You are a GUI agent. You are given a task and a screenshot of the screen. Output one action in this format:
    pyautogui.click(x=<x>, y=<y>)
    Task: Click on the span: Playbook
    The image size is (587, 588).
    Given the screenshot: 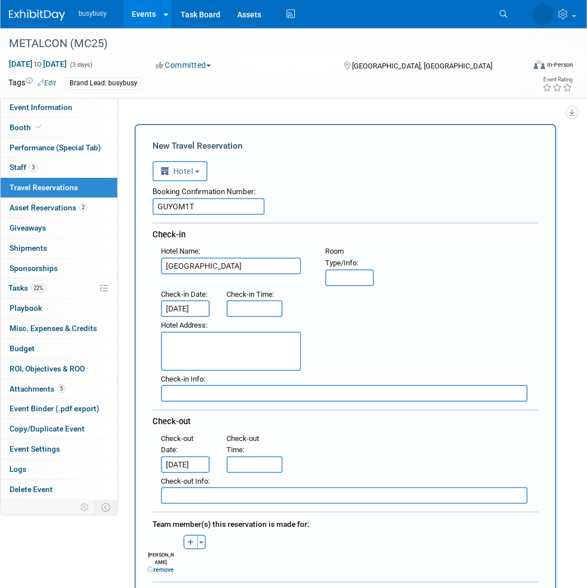 What is the action you would take?
    pyautogui.click(x=26, y=308)
    